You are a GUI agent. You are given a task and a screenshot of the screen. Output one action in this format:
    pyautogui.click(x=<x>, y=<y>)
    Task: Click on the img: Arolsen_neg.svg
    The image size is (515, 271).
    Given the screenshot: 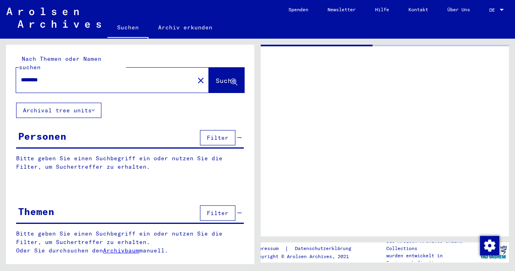 What is the action you would take?
    pyautogui.click(x=53, y=18)
    